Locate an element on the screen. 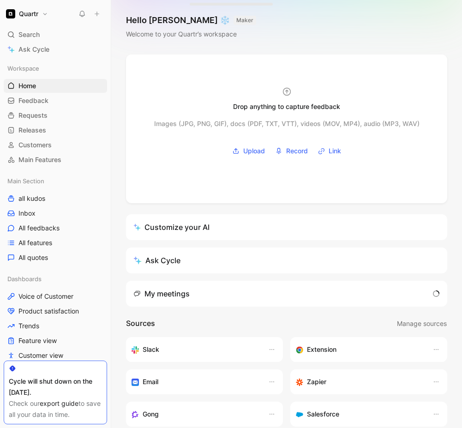  a: Inbox is located at coordinates (55, 213).